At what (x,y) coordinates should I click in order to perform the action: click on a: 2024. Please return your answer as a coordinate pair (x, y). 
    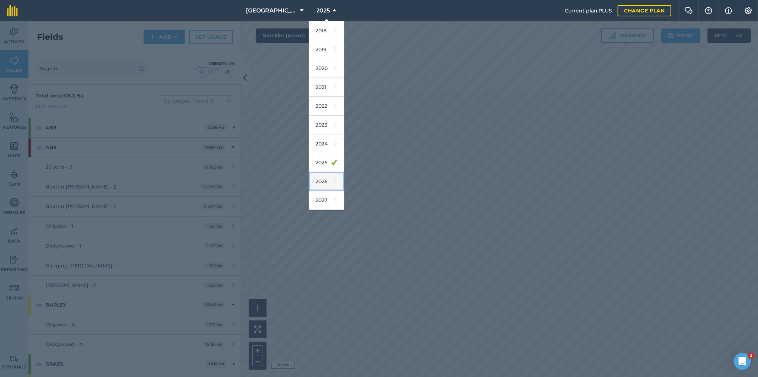
    Looking at the image, I should click on (327, 144).